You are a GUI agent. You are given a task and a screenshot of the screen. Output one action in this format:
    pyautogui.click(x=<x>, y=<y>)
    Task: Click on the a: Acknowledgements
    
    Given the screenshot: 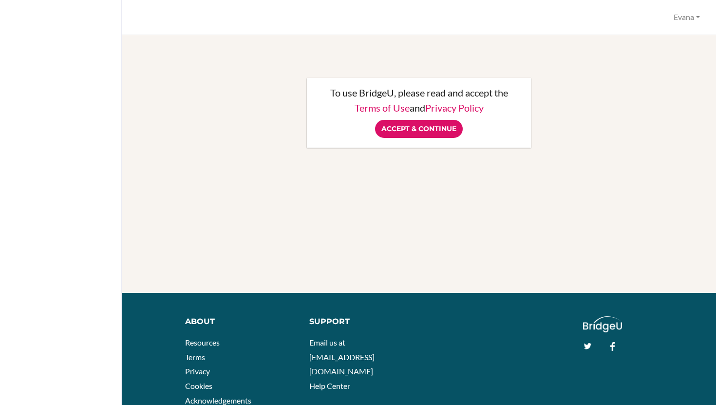 What is the action you would take?
    pyautogui.click(x=218, y=400)
    